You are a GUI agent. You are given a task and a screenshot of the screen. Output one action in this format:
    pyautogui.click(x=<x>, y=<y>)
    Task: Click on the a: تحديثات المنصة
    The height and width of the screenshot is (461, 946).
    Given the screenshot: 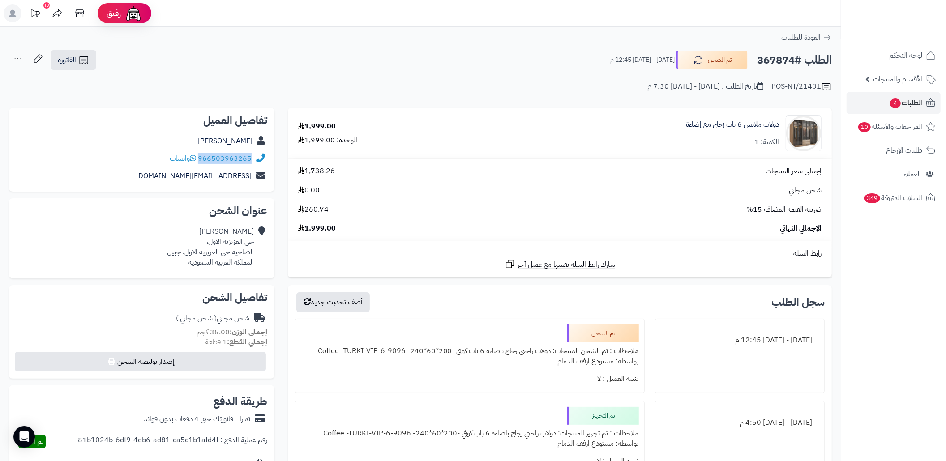 What is the action you would take?
    pyautogui.click(x=35, y=14)
    